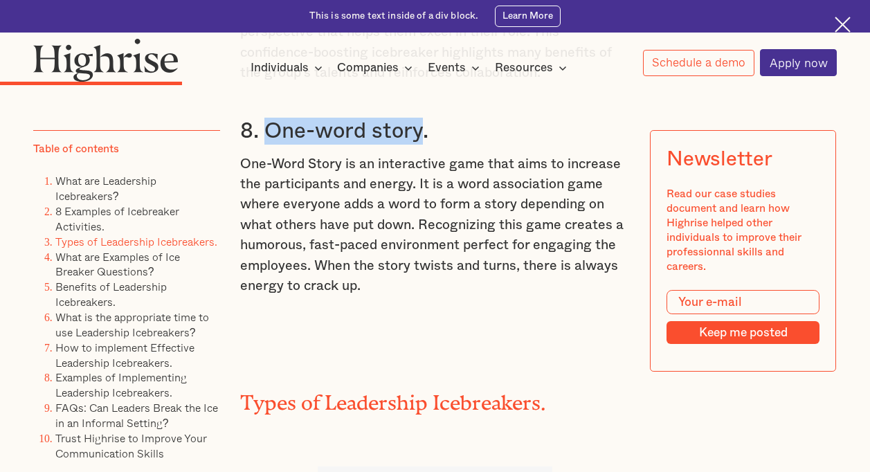 The width and height of the screenshot is (870, 472). I want to click on a: Trust Highrise to Improve Your Communication Skills, so click(131, 446).